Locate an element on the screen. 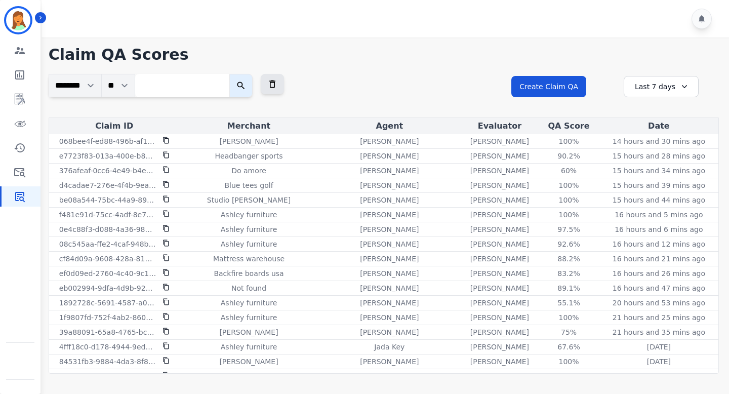 This screenshot has width=729, height=394. p: Headbanger sports is located at coordinates (249, 156).